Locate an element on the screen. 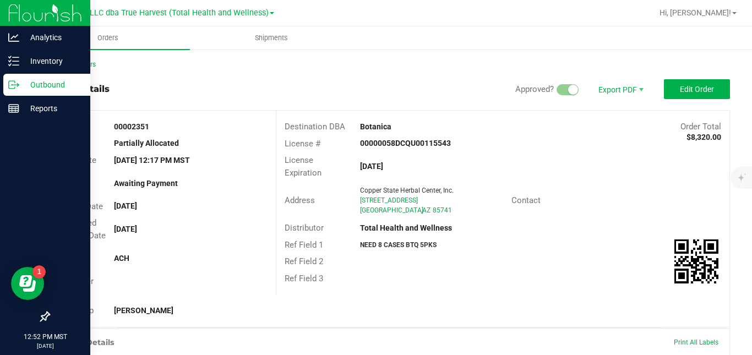  span: License Expiration is located at coordinates (303, 166).